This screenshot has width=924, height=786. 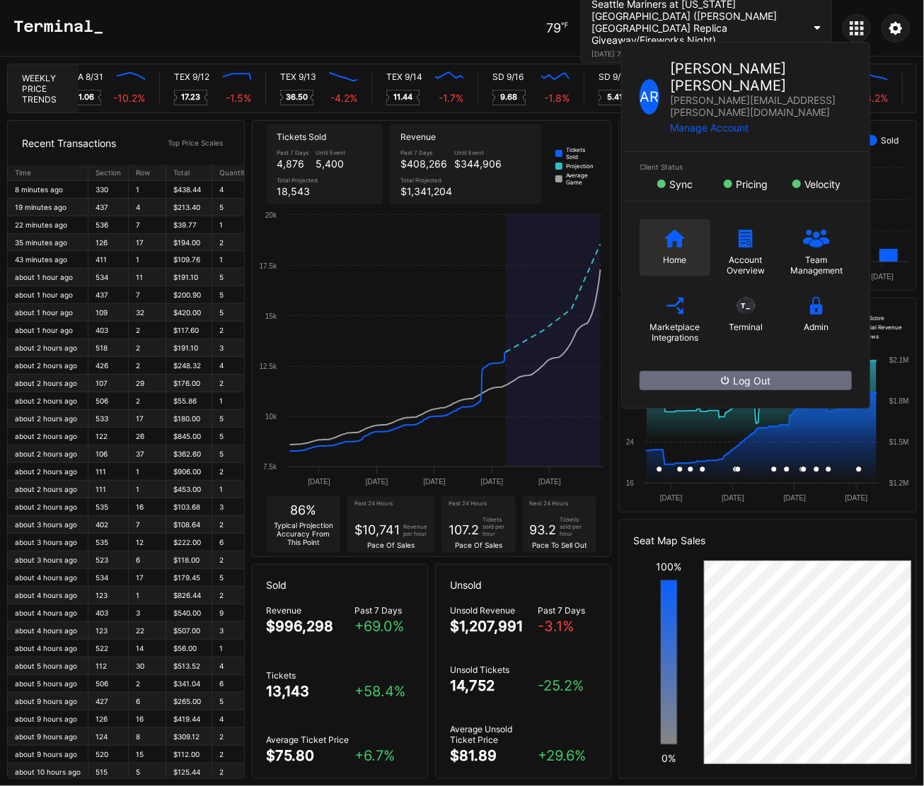 I want to click on div: Sync, so click(x=680, y=184).